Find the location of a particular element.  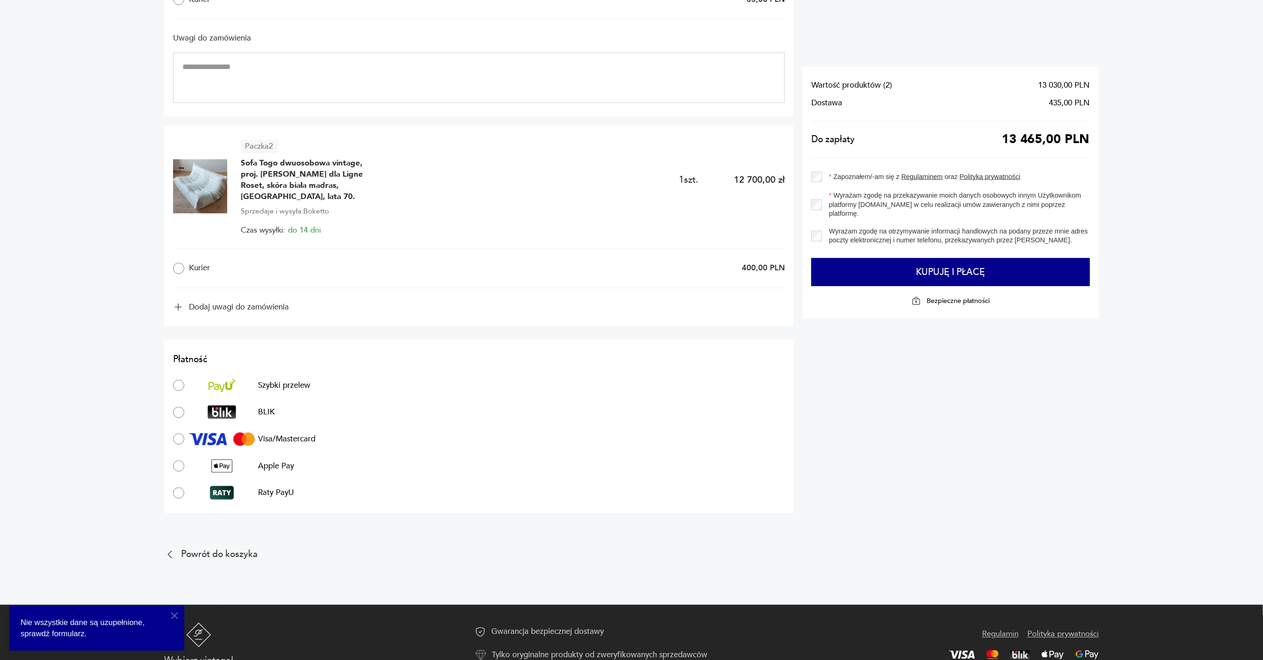

input: Visa/MastercardVisa/Mastercard is located at coordinates (179, 439).